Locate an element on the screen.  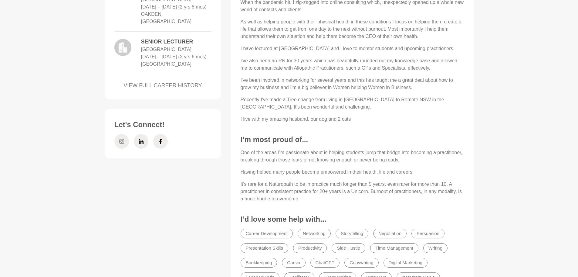
dd: APRIL 2009 – DECEMBER 2011 (2 yrs 8 mos) is located at coordinates (174, 7).